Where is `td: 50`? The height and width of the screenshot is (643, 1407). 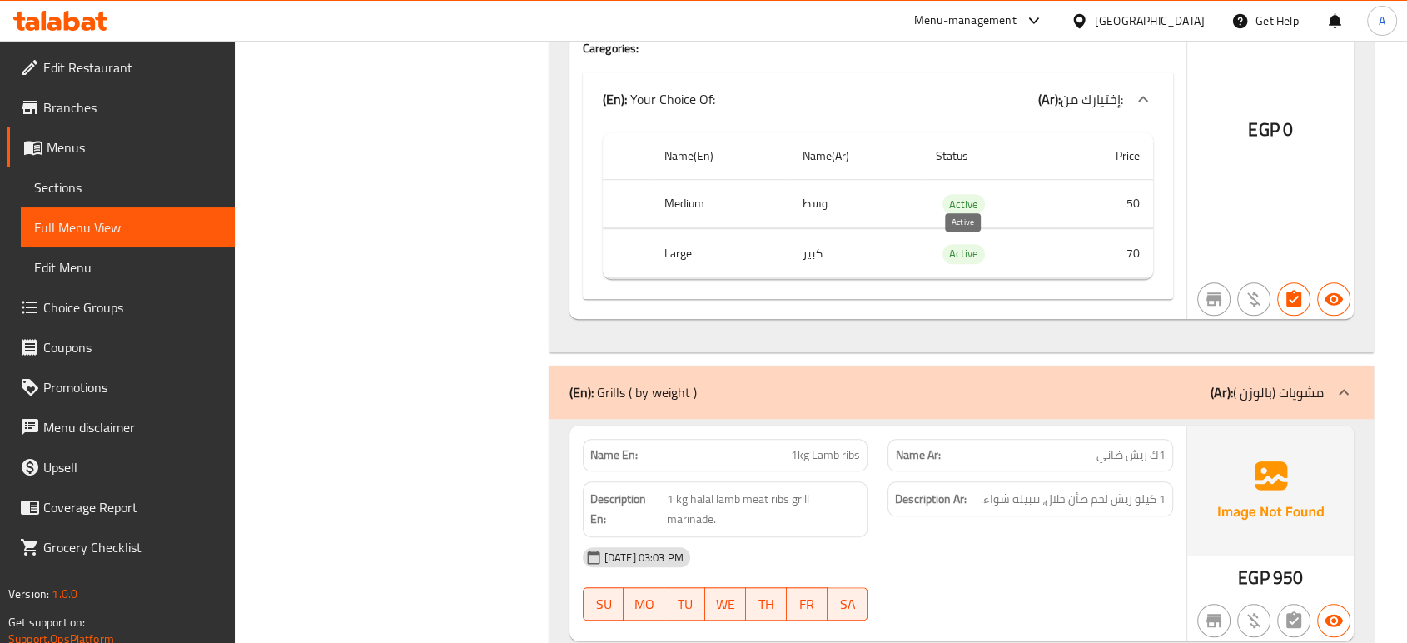
td: 50 is located at coordinates (1107, 203).